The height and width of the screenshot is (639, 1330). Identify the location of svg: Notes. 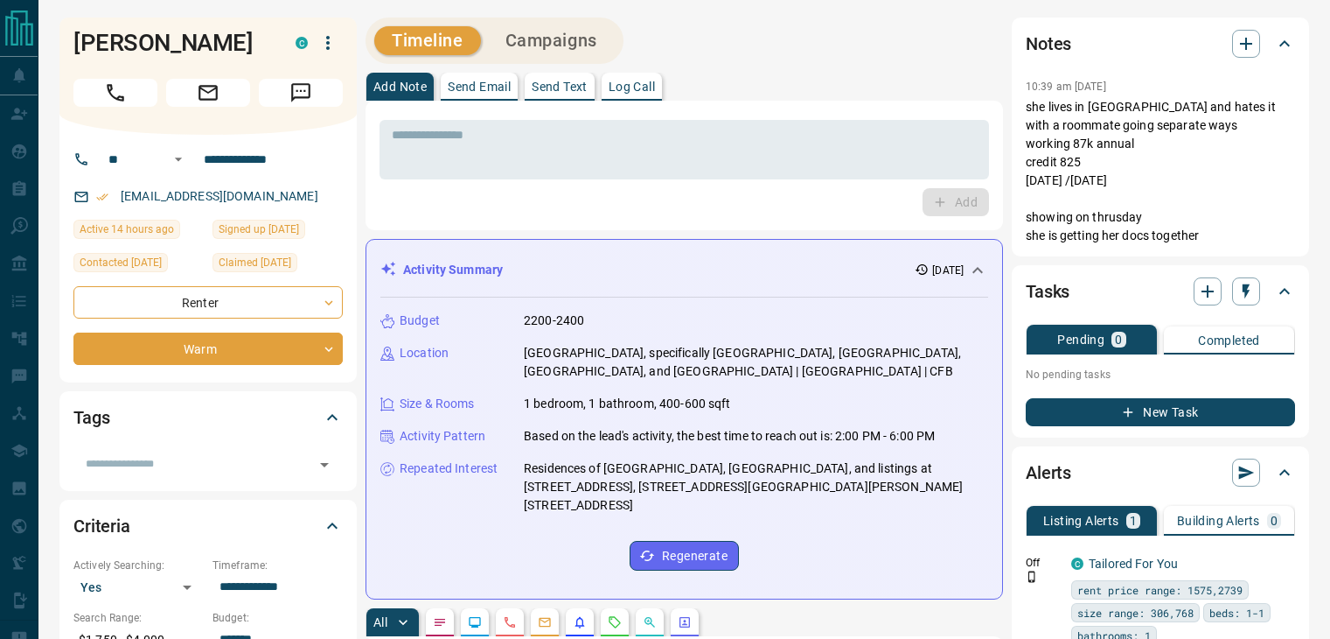
(440, 622).